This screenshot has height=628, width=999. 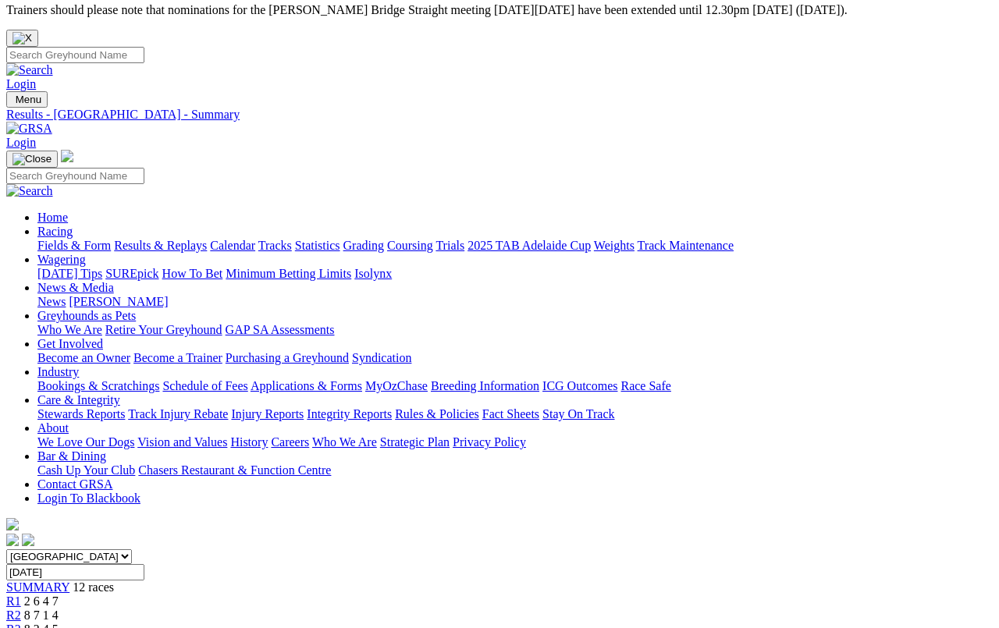 I want to click on span: R1, so click(x=13, y=601).